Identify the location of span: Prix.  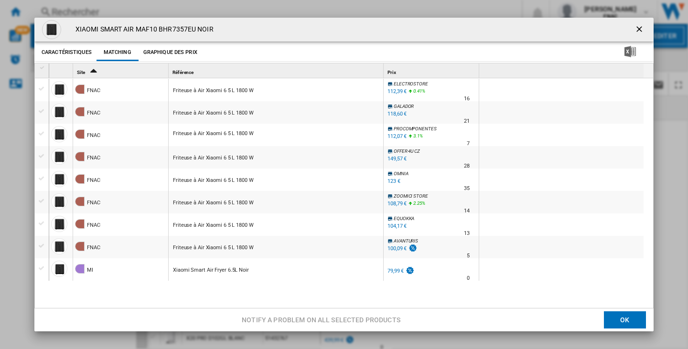
(392, 72).